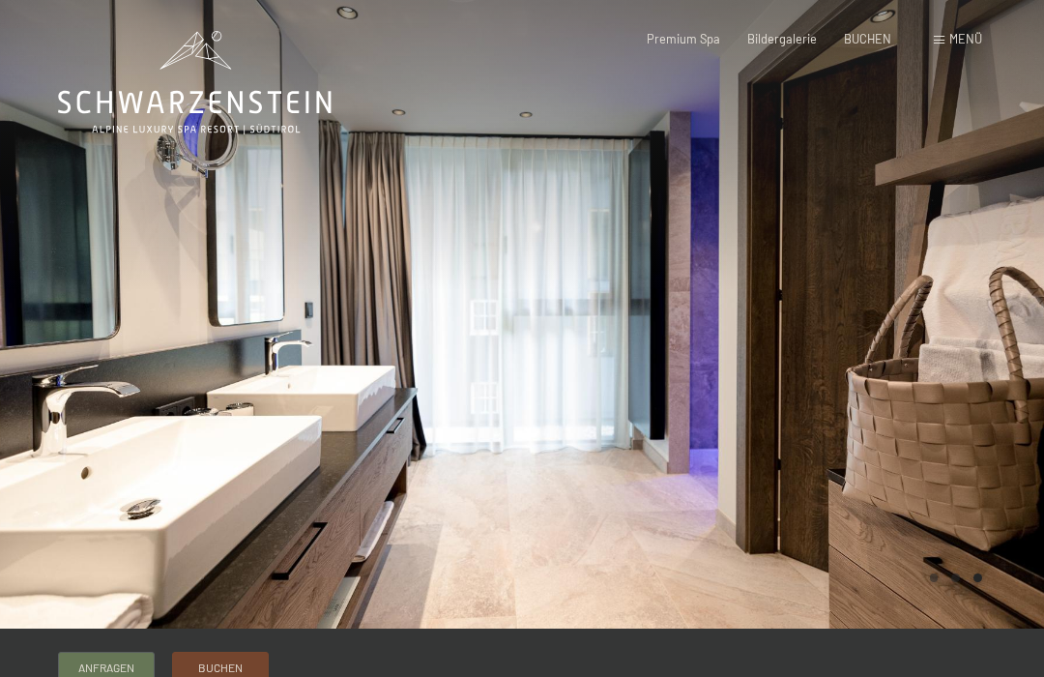 Image resolution: width=1044 pixels, height=677 pixels. What do you see at coordinates (966, 39) in the screenshot?
I see `span: Menü` at bounding box center [966, 39].